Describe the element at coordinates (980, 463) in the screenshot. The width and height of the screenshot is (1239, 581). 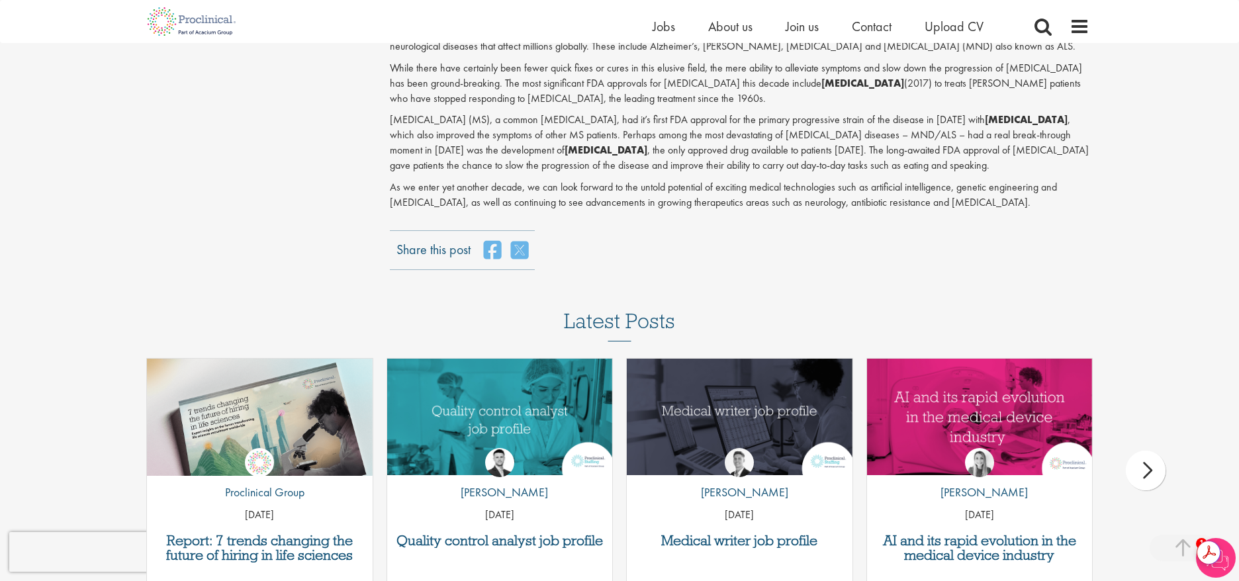
I see `img: Hannah Burke` at that location.